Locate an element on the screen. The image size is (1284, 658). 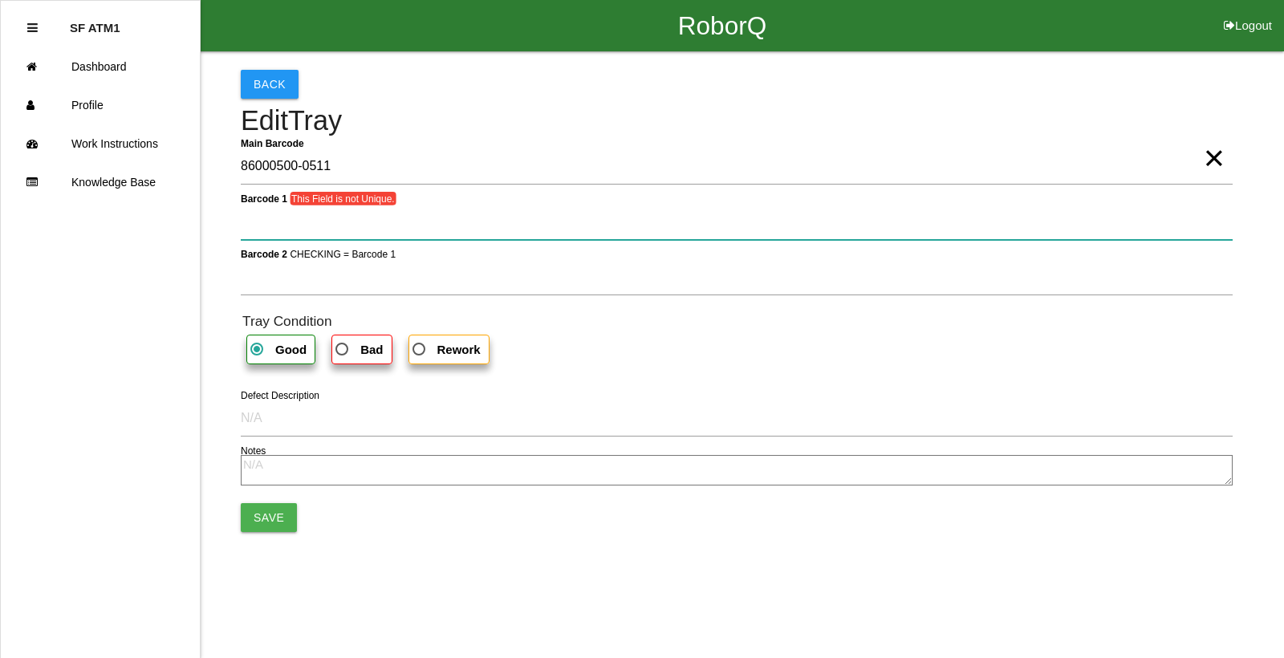
label: Notes is located at coordinates (253, 451).